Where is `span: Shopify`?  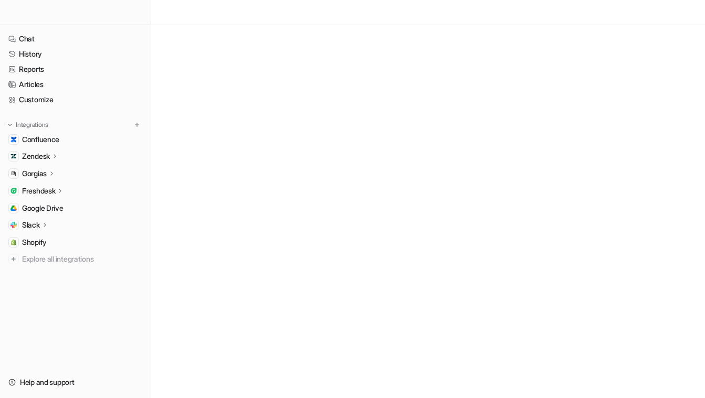 span: Shopify is located at coordinates (34, 243).